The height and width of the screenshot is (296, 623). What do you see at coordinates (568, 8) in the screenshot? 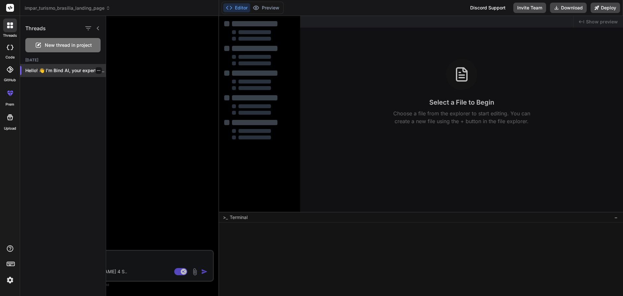
I see `button: Download` at bounding box center [568, 8].